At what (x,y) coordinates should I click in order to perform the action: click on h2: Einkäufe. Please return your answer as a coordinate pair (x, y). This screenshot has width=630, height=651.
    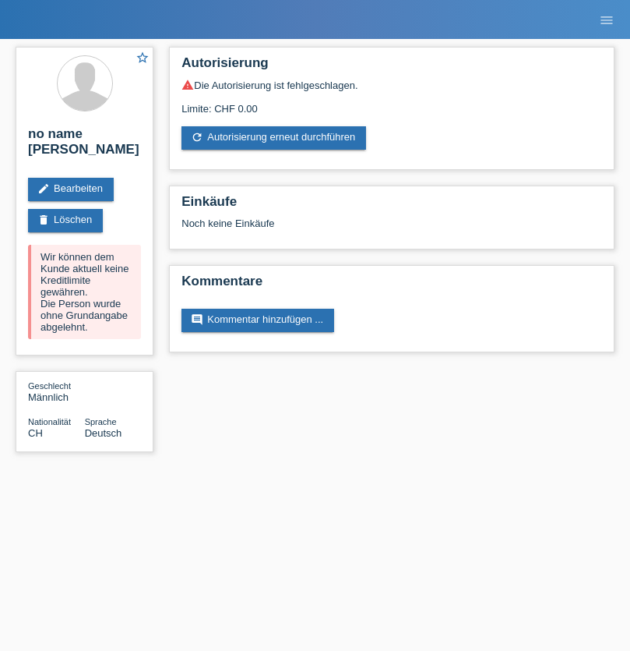
    Looking at the image, I should click on (392, 206).